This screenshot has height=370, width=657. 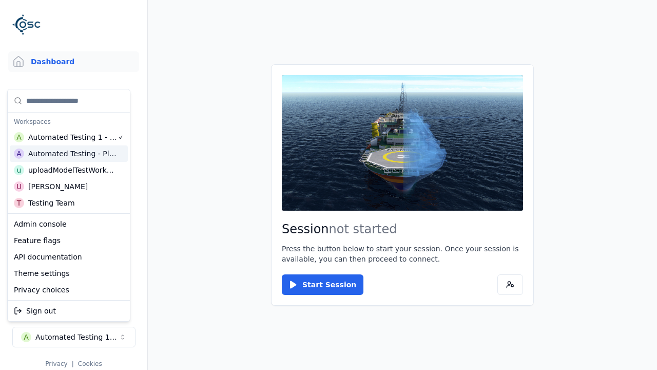 I want to click on div: T, so click(x=19, y=203).